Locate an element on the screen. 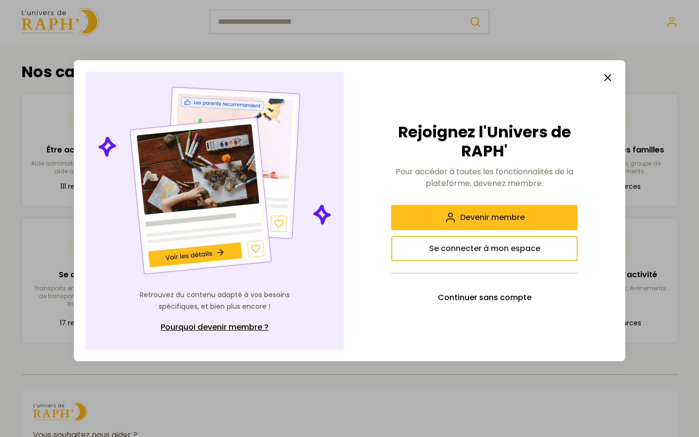 The width and height of the screenshot is (699, 437). button: Continuer sans compte is located at coordinates (485, 298).